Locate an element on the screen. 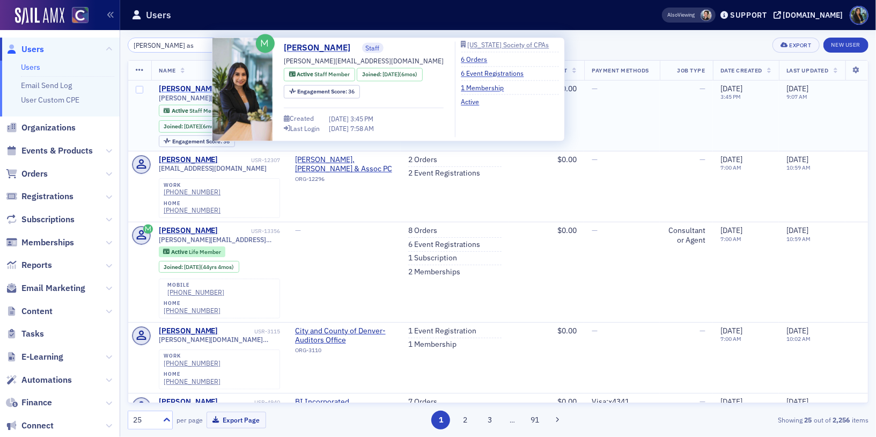 This screenshot has height=437, width=876. span: Reports is located at coordinates (36, 265).